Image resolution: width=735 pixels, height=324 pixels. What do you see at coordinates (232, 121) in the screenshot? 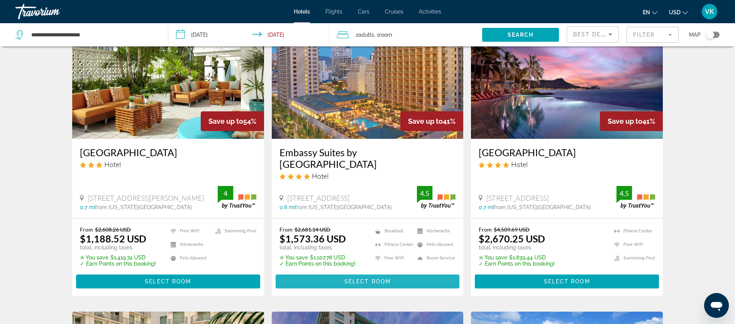
I see `div: 54%` at bounding box center [232, 121].